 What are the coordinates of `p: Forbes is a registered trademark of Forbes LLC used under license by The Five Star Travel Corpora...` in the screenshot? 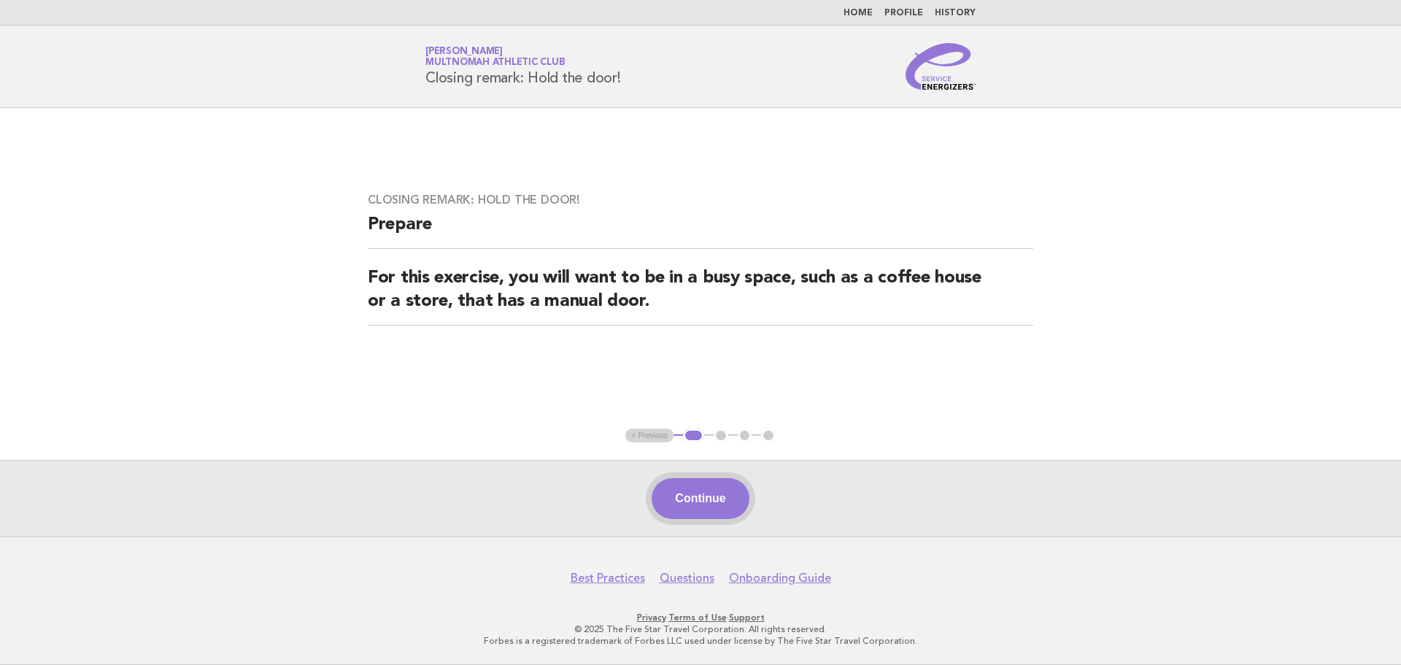 It's located at (701, 641).